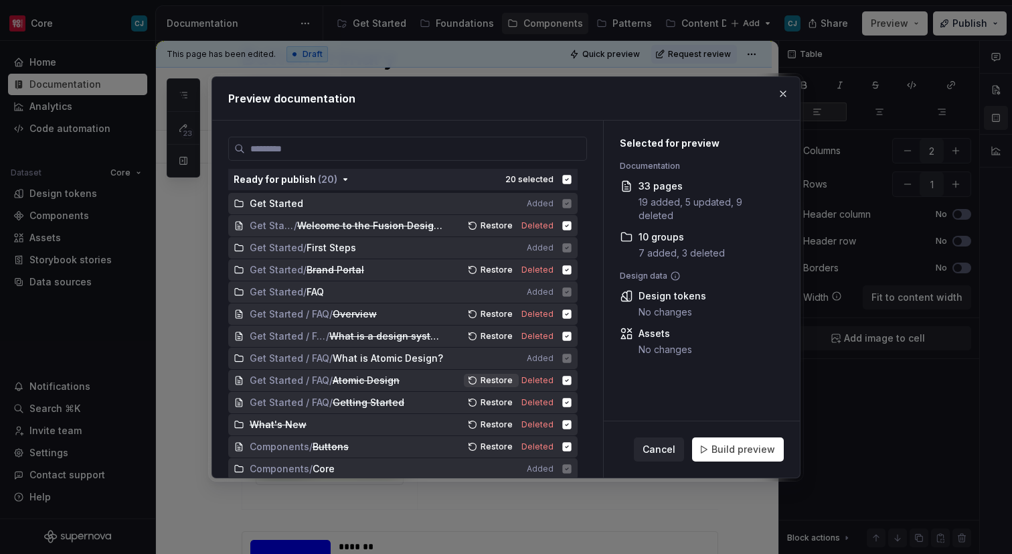  What do you see at coordinates (698, 143) in the screenshot?
I see `div: Selected for preview` at bounding box center [698, 143].